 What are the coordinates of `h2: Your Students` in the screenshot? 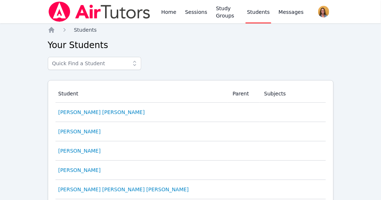 It's located at (190, 45).